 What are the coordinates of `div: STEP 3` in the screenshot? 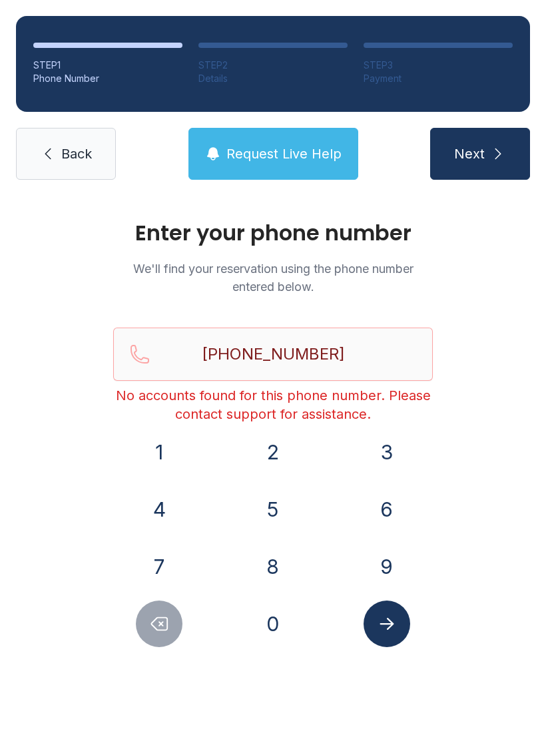 It's located at (438, 65).